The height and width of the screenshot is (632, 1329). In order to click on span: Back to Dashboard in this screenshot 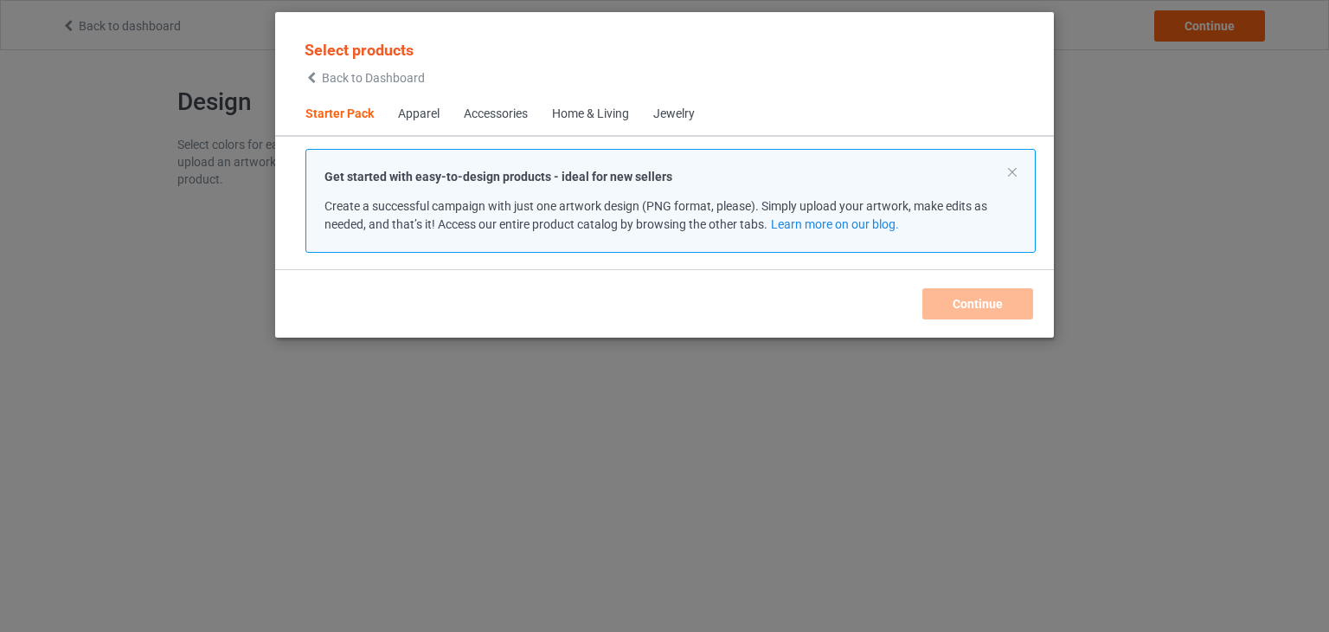, I will do `click(373, 78)`.